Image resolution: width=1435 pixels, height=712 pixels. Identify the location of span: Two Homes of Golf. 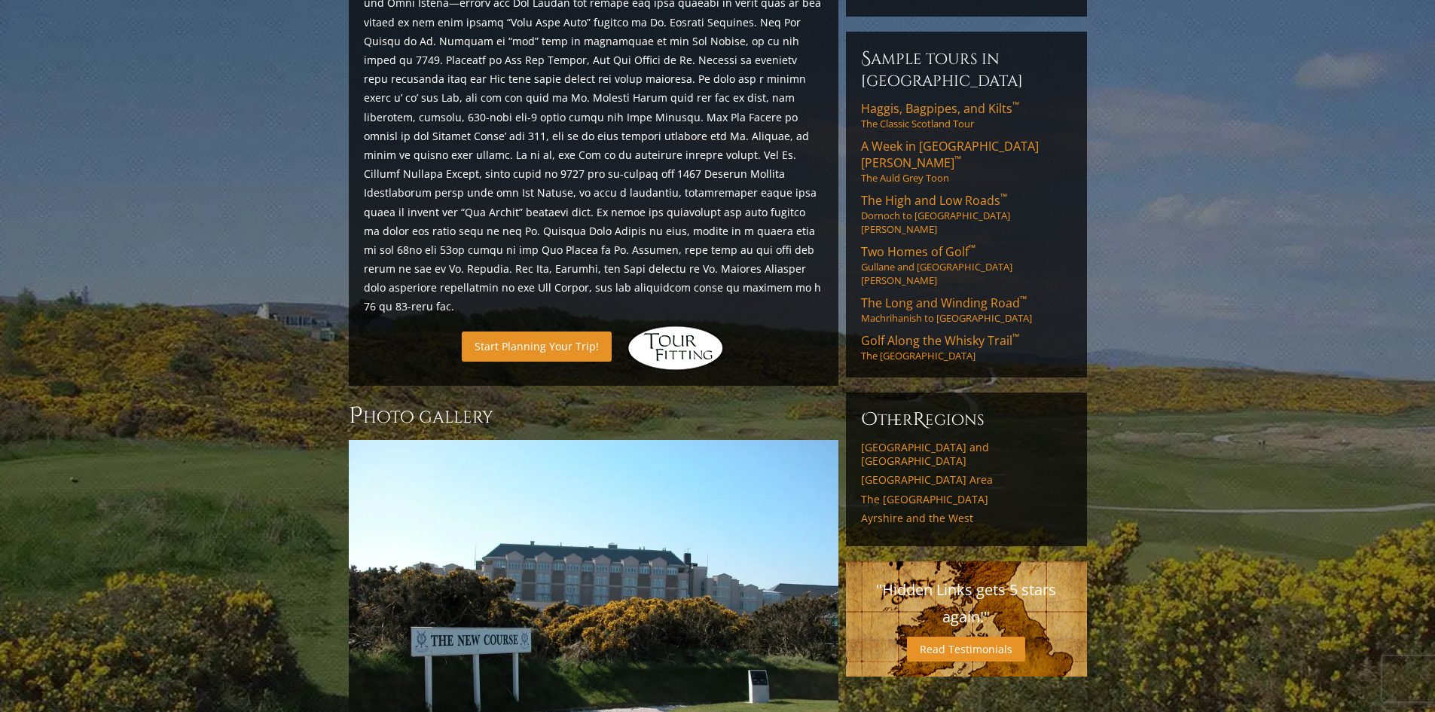
(918, 252).